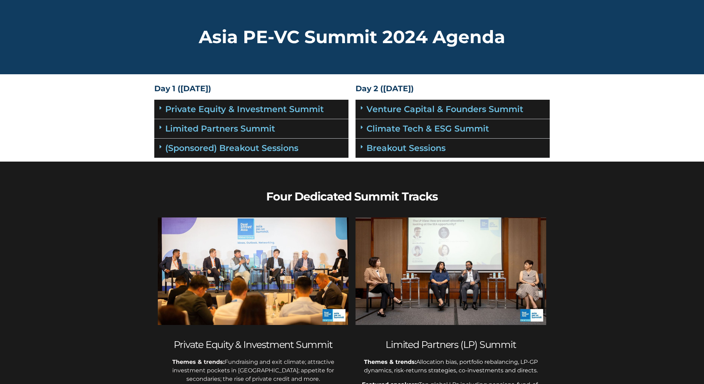 Image resolution: width=704 pixels, height=384 pixels. I want to click on span: Allocation bias, portfolio rebalancing, LP-GP dynamics, risk-returns strategies, co-investments a..., so click(452, 366).